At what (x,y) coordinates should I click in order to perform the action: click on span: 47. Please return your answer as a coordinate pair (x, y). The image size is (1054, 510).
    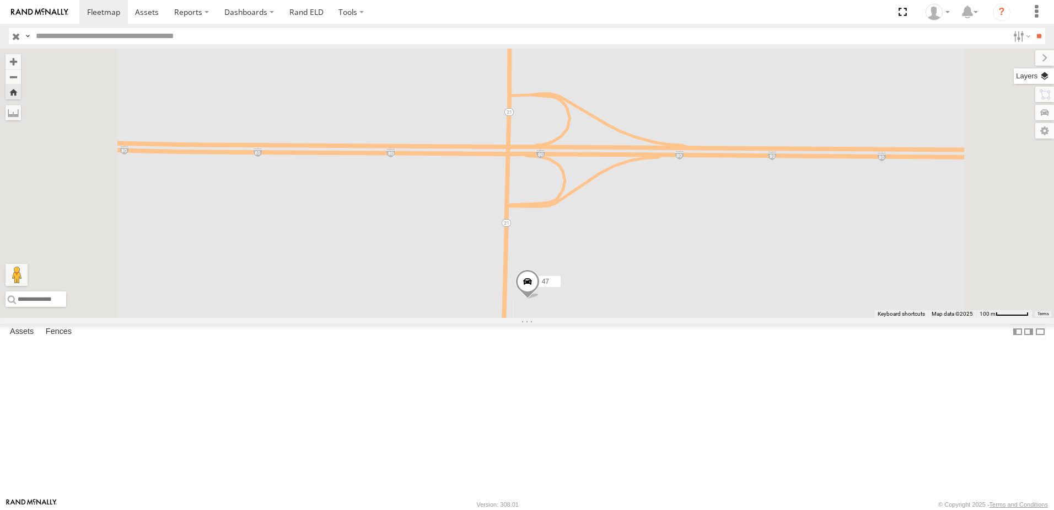
    Looking at the image, I should click on (545, 282).